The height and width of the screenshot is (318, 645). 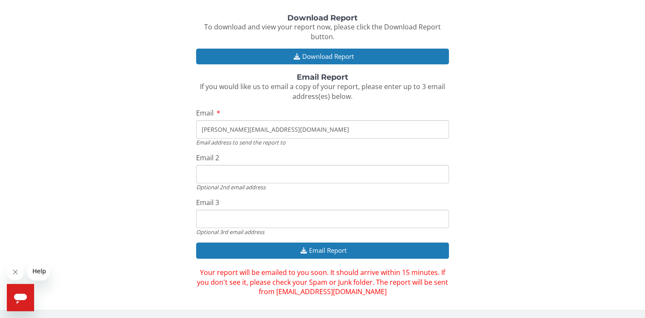 I want to click on span: Your report will be emailed to you soon. It should arrive within 15 minutes. If you don't see it,..., so click(x=322, y=282).